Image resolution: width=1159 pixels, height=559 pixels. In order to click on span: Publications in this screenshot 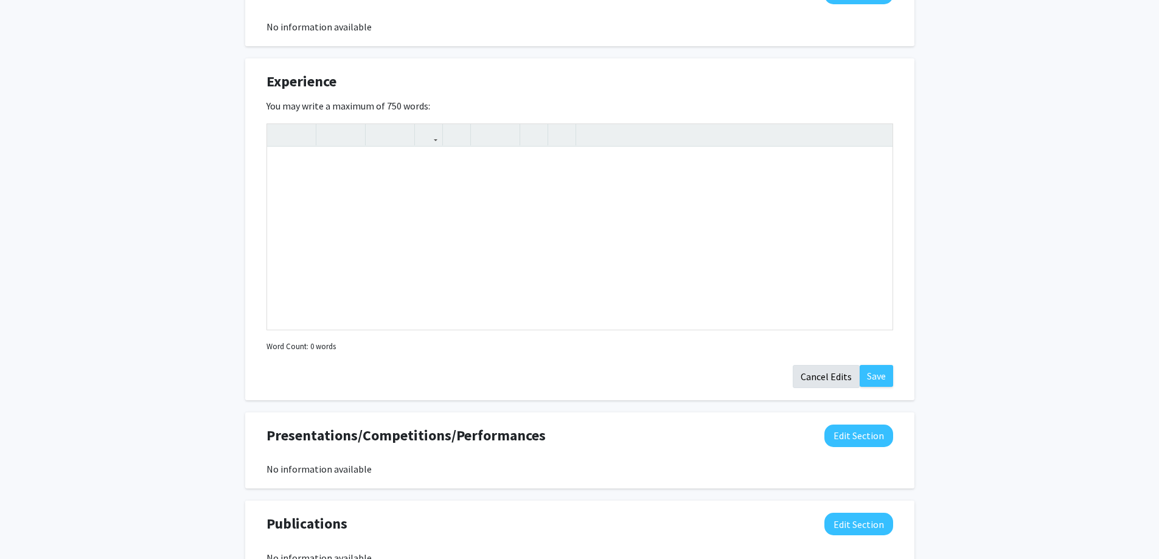, I will do `click(307, 524)`.